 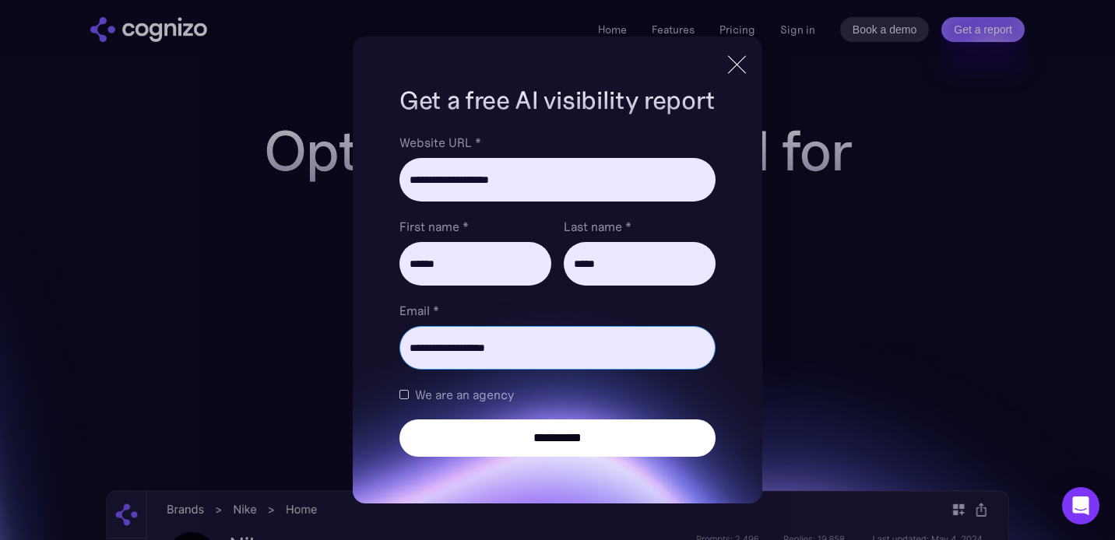 I want to click on form: Brand Report Form, so click(x=558, y=295).